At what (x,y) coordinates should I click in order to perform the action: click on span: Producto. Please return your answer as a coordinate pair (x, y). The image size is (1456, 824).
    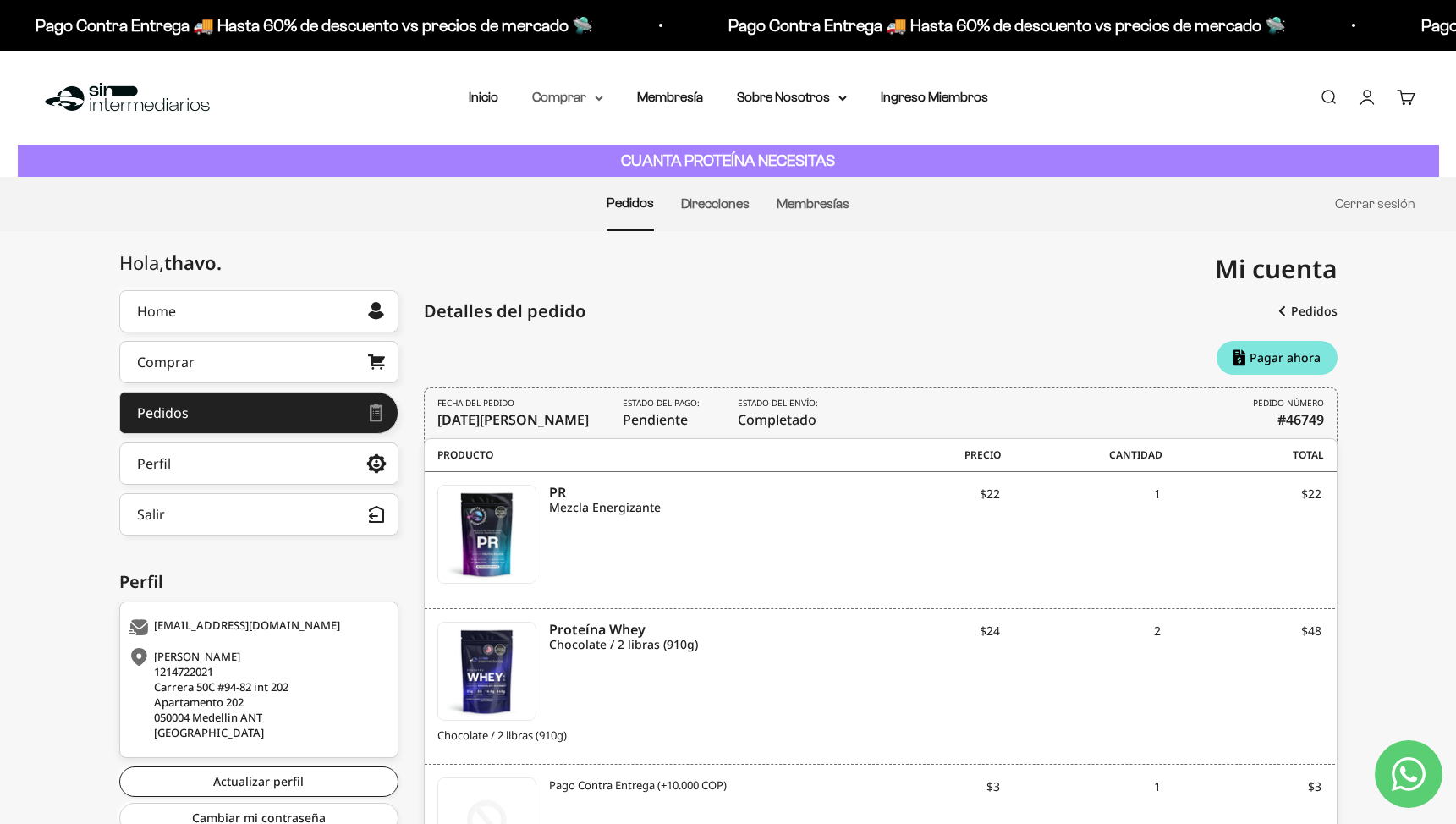
    Looking at the image, I should click on (639, 455).